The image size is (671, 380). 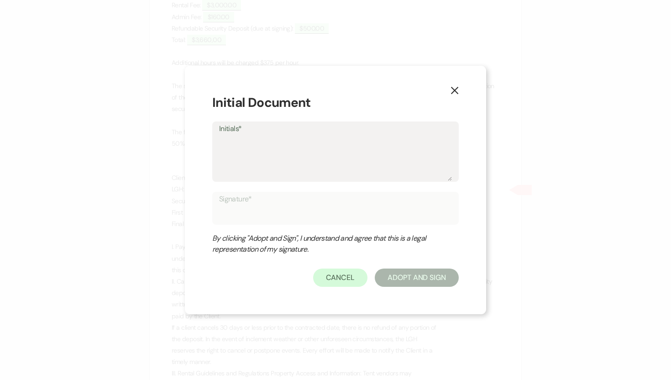 I want to click on label: Initials*, so click(x=336, y=129).